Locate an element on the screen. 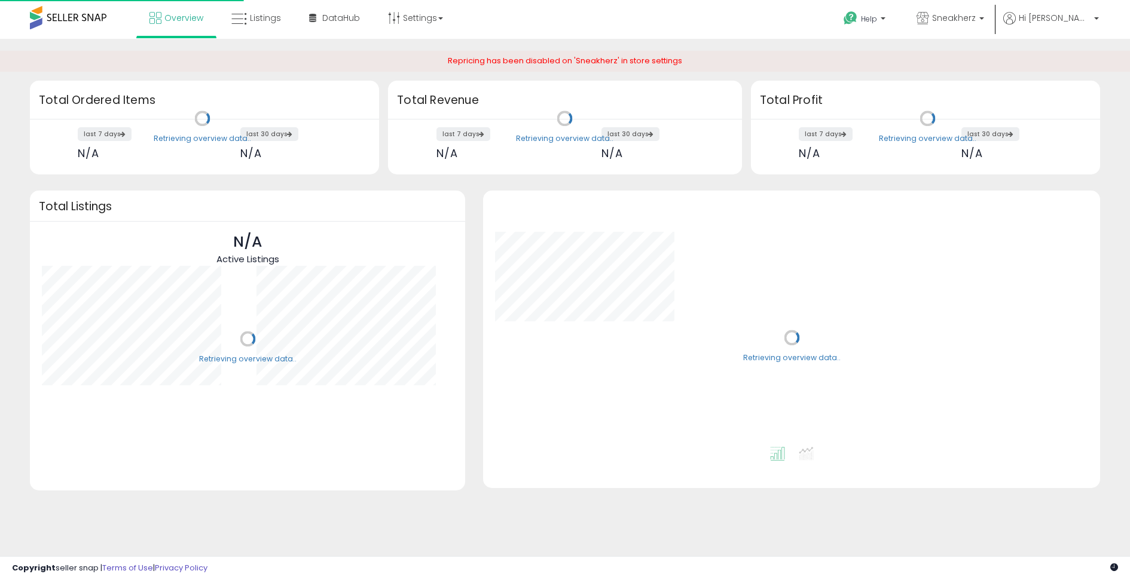 The height and width of the screenshot is (580, 1130). a: Help is located at coordinates (865, 20).